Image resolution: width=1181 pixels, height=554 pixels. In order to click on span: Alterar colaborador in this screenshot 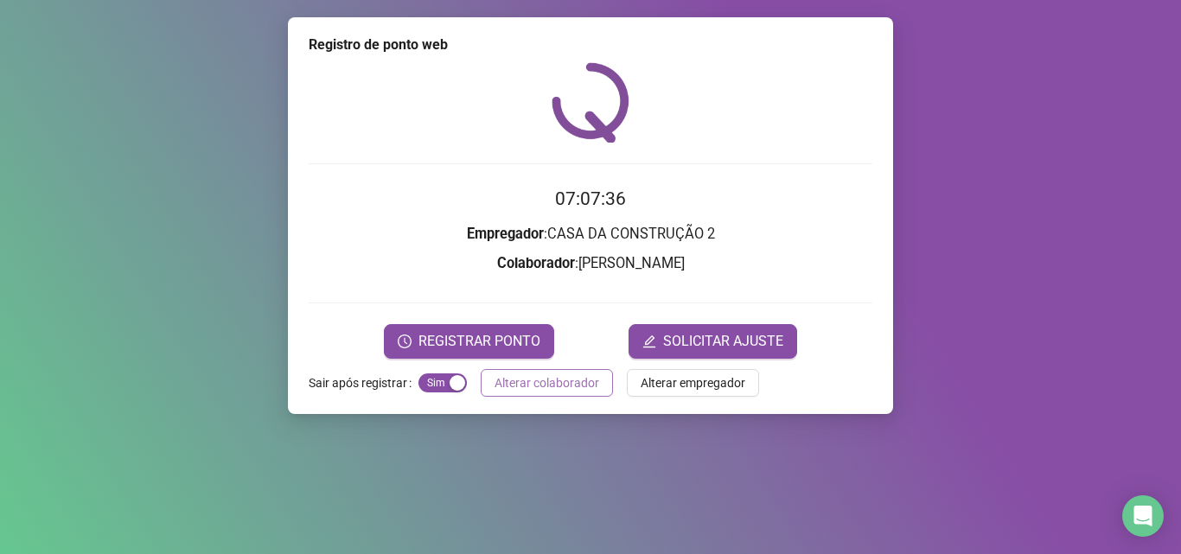, I will do `click(546, 383)`.